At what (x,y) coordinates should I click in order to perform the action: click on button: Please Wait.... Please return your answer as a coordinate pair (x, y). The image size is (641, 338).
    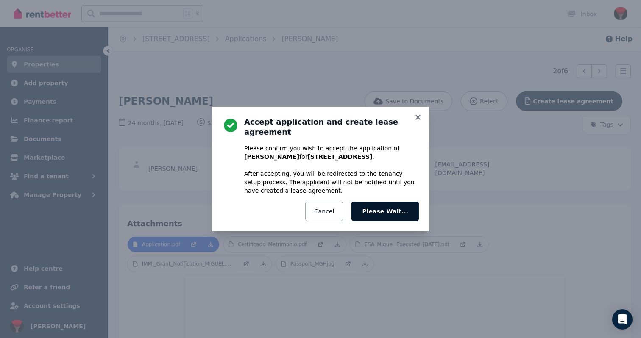
    Looking at the image, I should click on (385, 212).